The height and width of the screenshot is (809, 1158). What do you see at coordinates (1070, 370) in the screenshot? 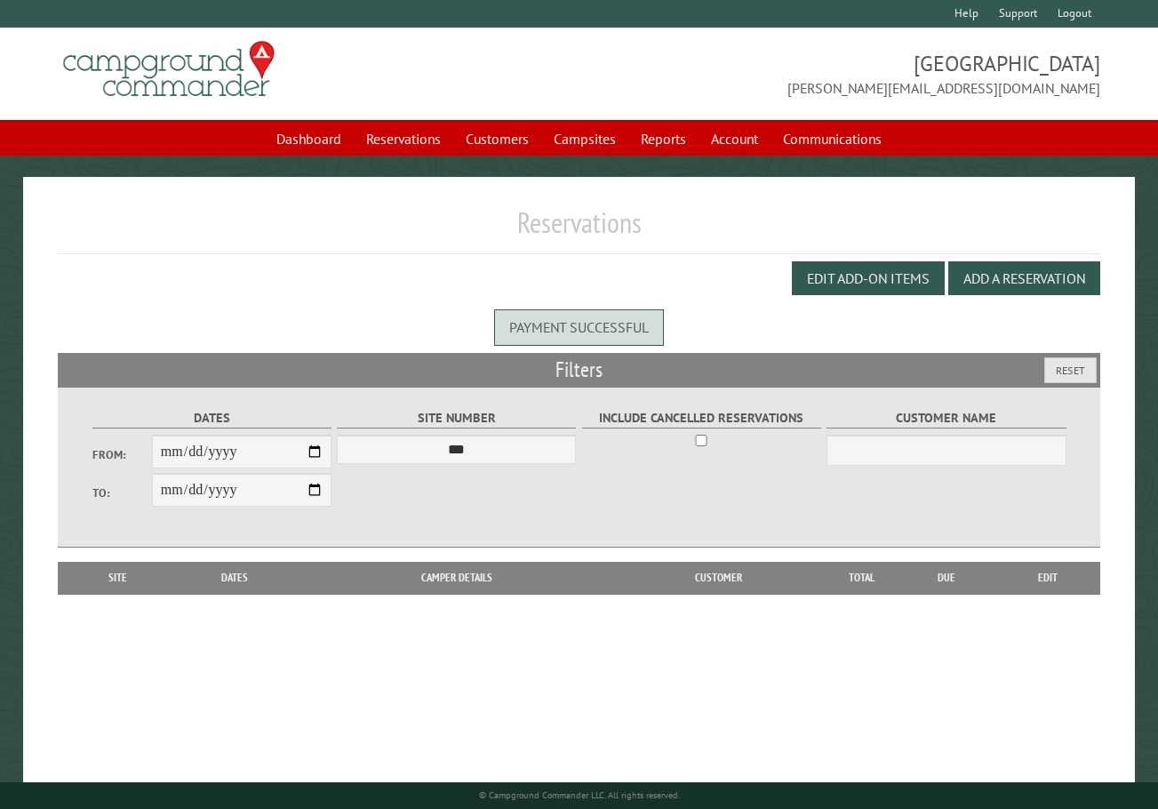
I see `button: Reset` at bounding box center [1070, 370].